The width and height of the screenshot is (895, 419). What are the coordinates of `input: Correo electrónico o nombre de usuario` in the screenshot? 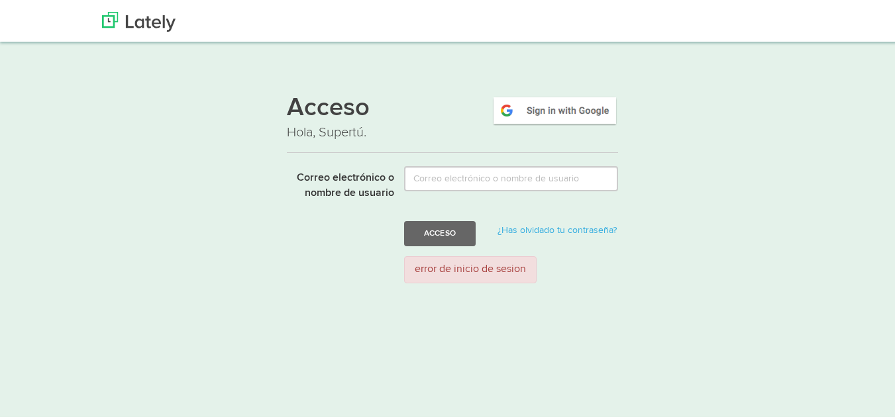 It's located at (511, 177).